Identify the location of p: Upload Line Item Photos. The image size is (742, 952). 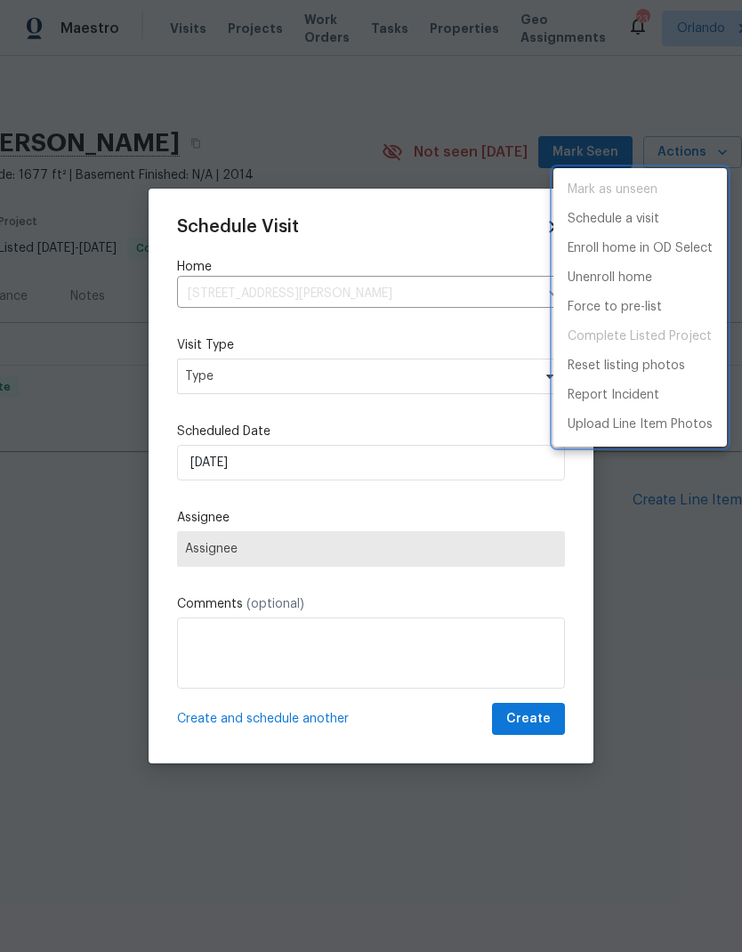
(640, 424).